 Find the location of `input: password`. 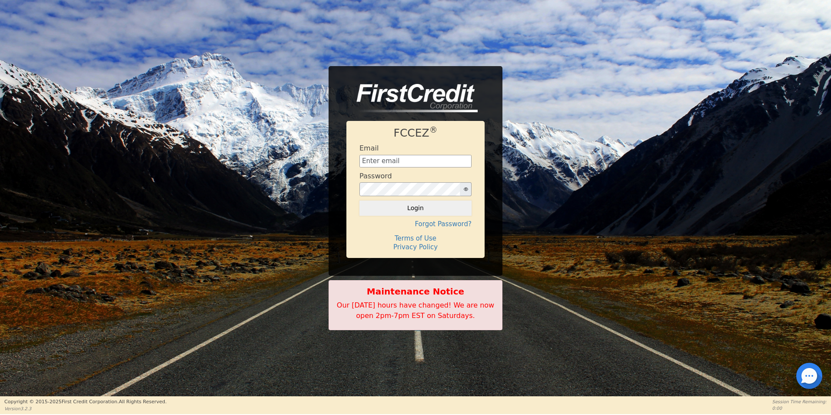

input: password is located at coordinates (410, 189).